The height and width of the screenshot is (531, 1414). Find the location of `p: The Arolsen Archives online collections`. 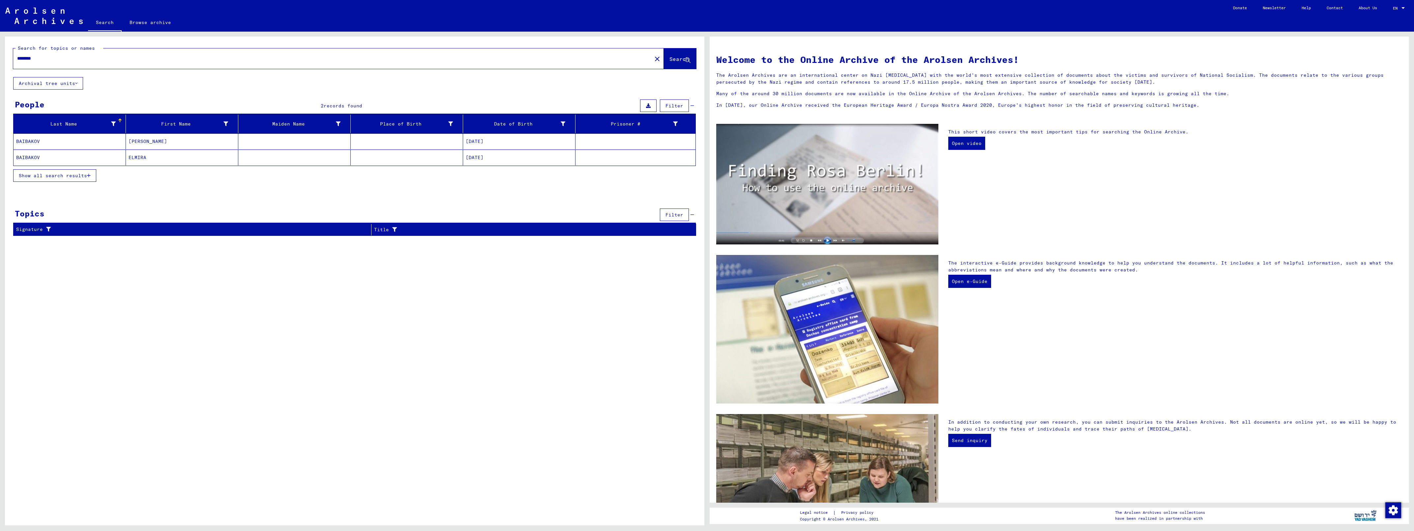

p: The Arolsen Archives online collections is located at coordinates (1159, 513).